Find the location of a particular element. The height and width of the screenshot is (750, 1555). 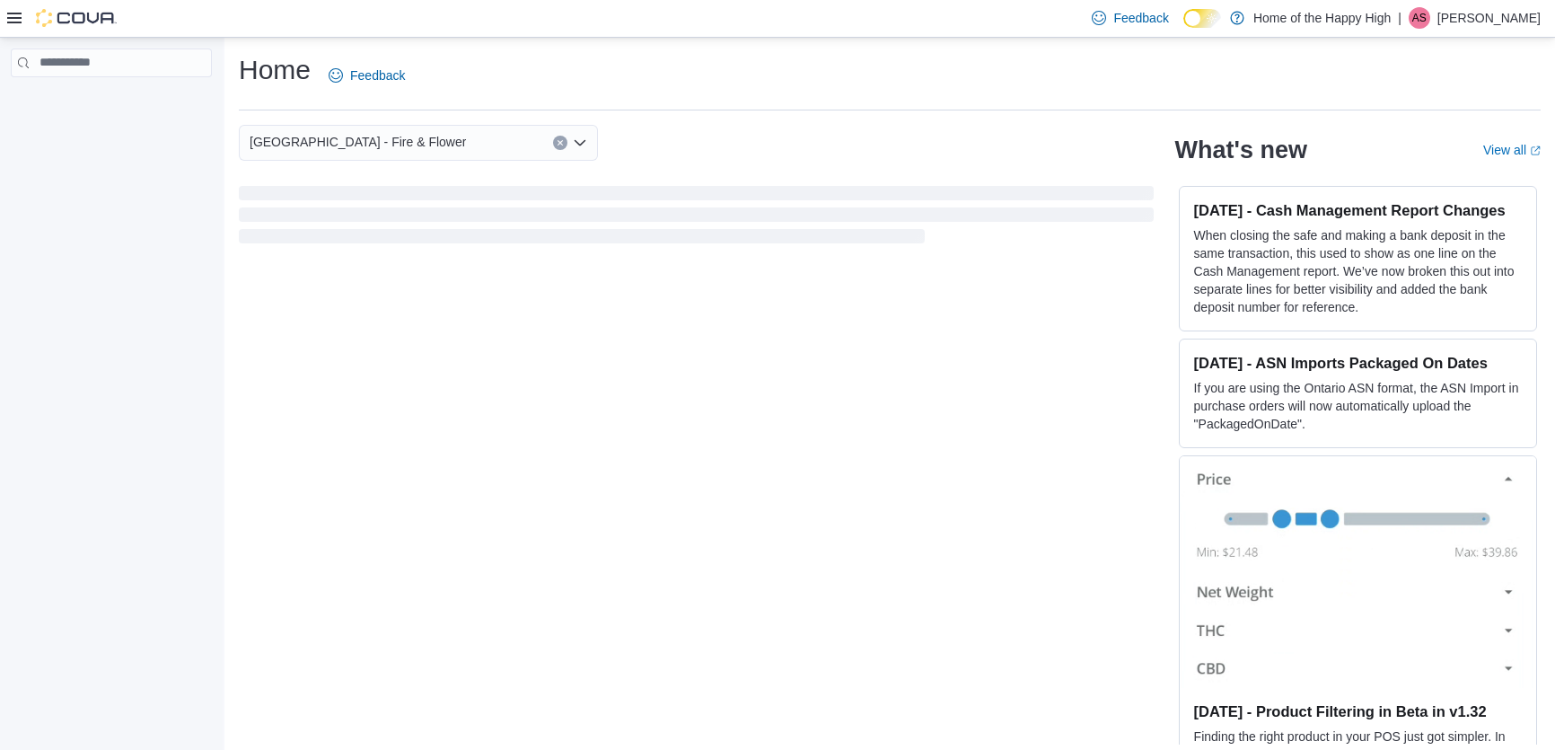

nav: Complex example is located at coordinates (111, 102).